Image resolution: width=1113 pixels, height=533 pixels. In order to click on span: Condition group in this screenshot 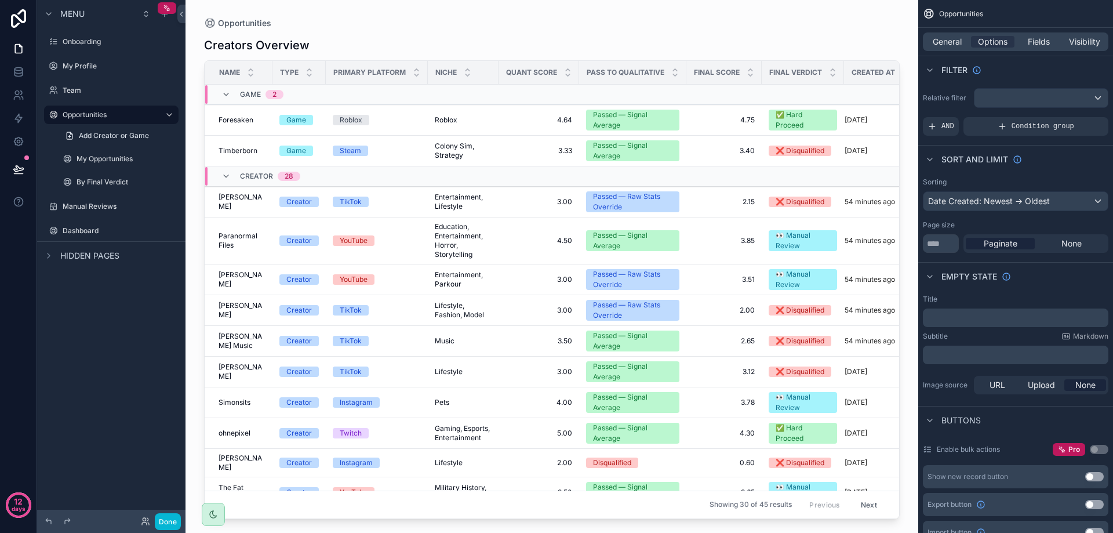, I will do `click(1043, 126)`.